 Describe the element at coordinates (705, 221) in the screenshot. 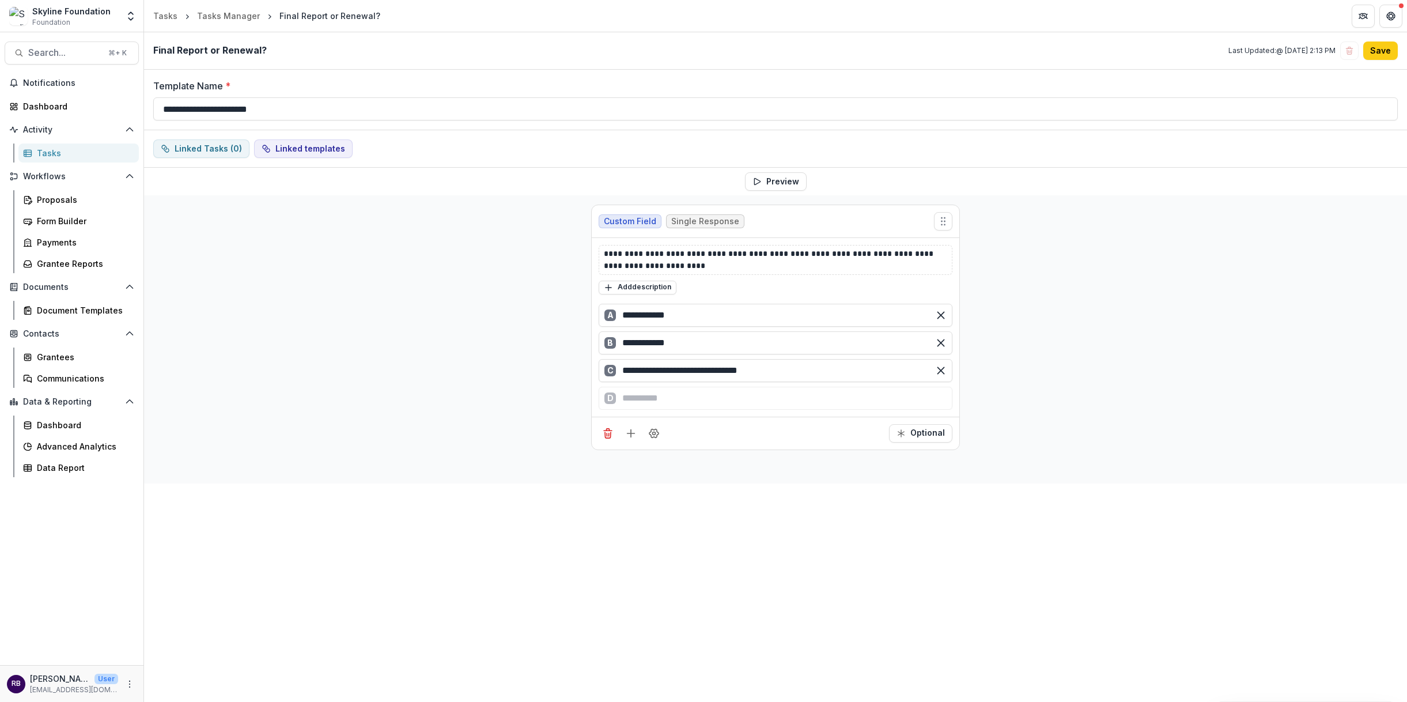

I see `span: Single Response` at that location.